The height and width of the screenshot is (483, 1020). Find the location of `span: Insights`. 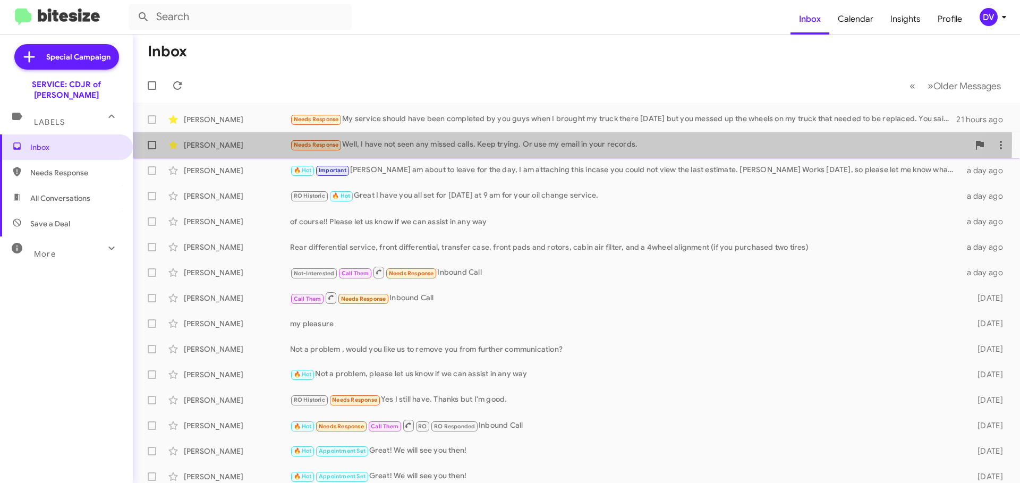

span: Insights is located at coordinates (905, 19).